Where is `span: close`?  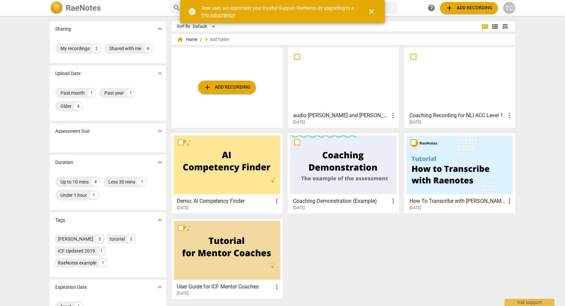
span: close is located at coordinates (371, 12).